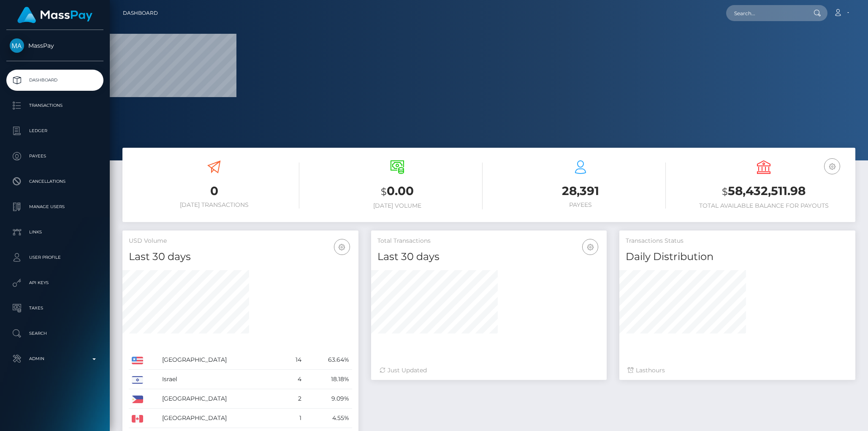 The image size is (868, 431). I want to click on input: Search..., so click(766, 13).